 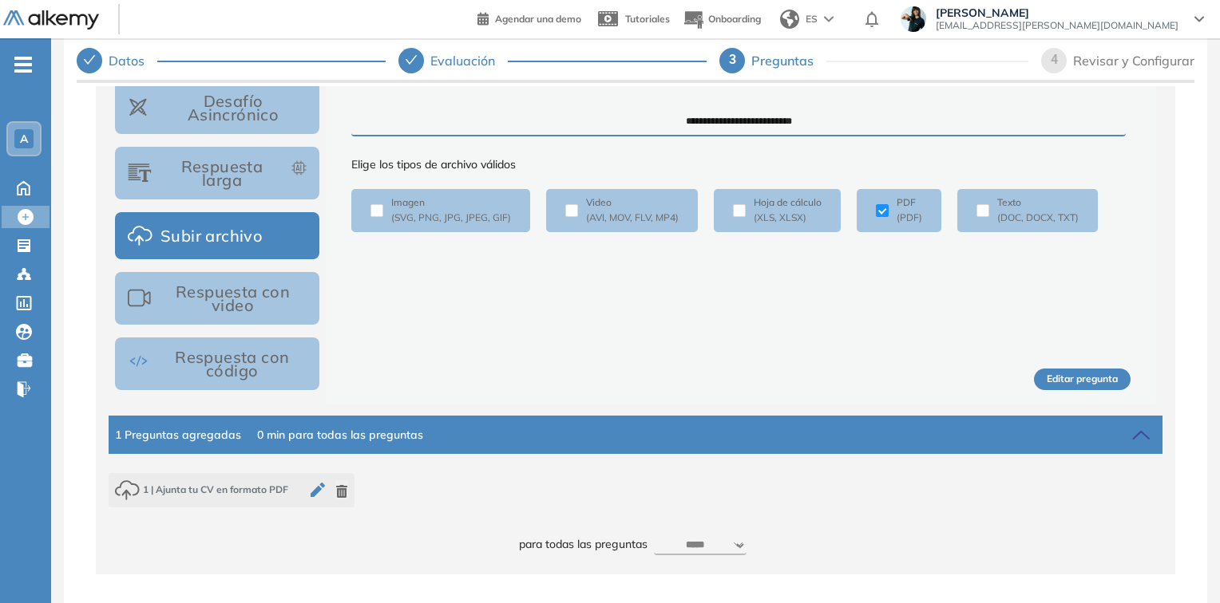 I want to click on span: para todas las preguntas, so click(x=583, y=544).